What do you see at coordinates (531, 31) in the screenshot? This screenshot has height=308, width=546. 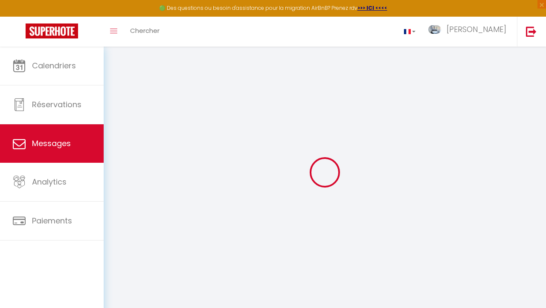 I see `img: logout` at bounding box center [531, 31].